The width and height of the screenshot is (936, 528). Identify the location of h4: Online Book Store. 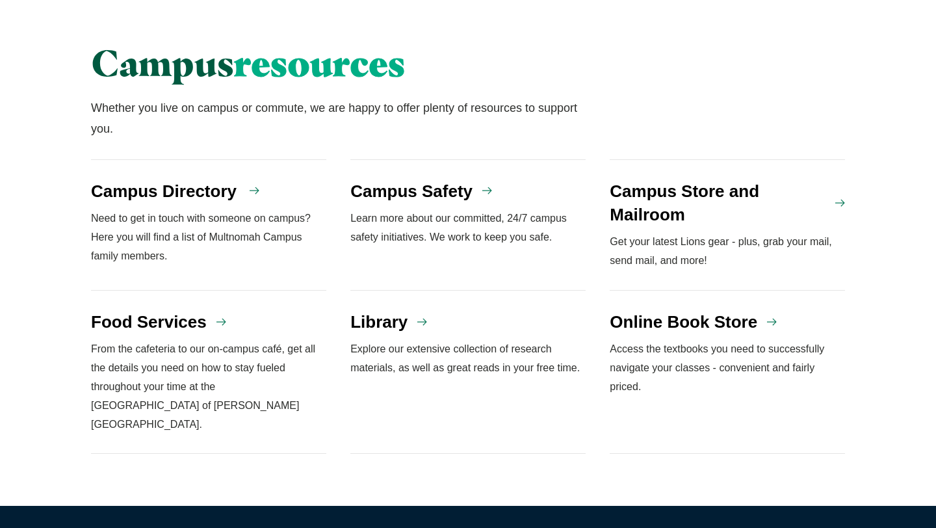
(683, 322).